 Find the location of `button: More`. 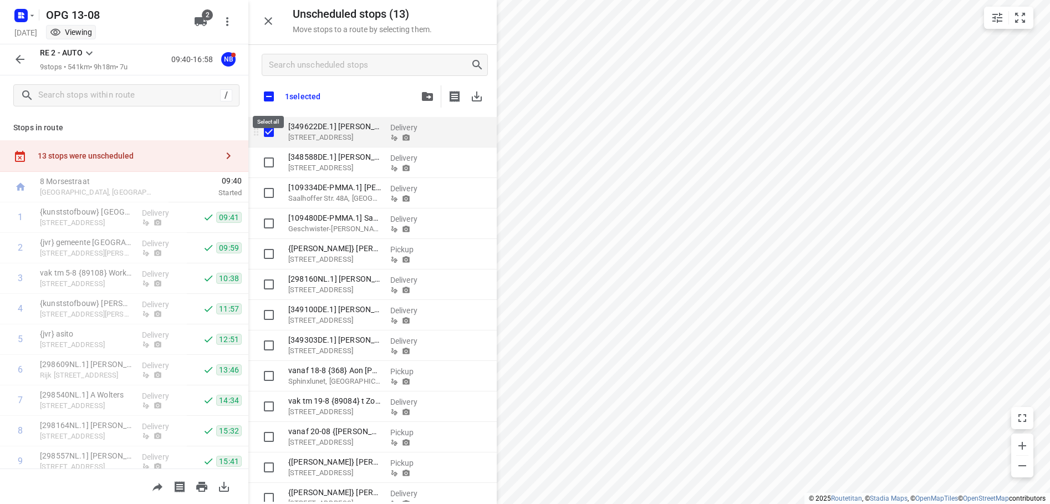

button: More is located at coordinates (227, 22).